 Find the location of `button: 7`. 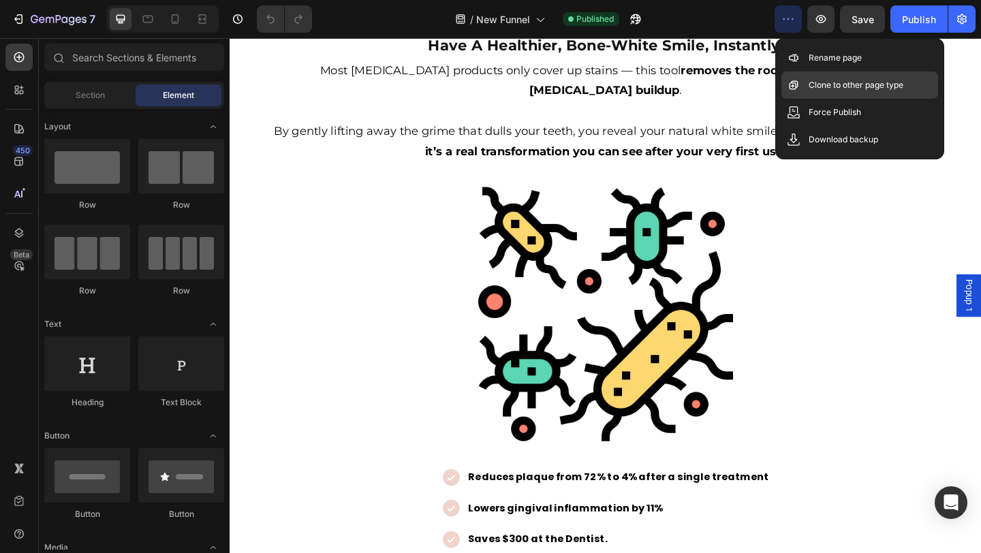

button: 7 is located at coordinates (53, 19).